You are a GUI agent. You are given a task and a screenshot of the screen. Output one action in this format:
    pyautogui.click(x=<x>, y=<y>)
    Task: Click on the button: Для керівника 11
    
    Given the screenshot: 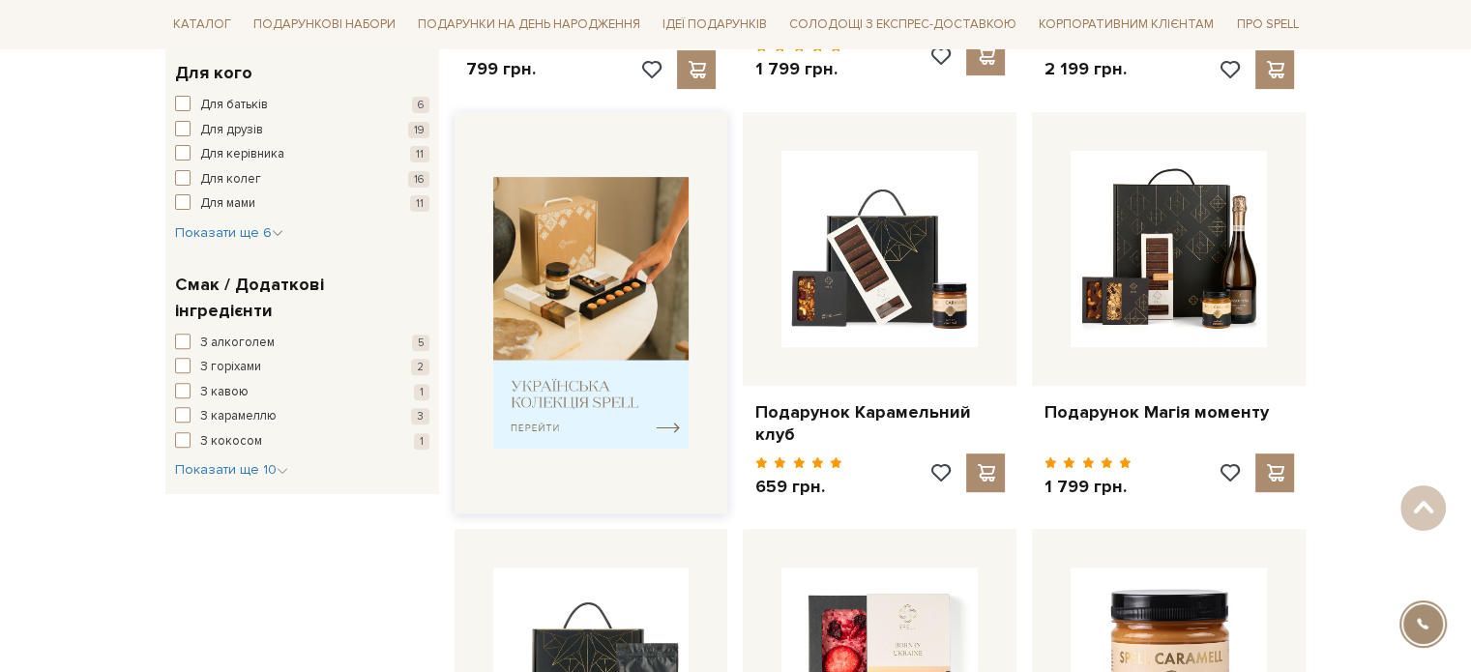 What is the action you would take?
    pyautogui.click(x=302, y=155)
    